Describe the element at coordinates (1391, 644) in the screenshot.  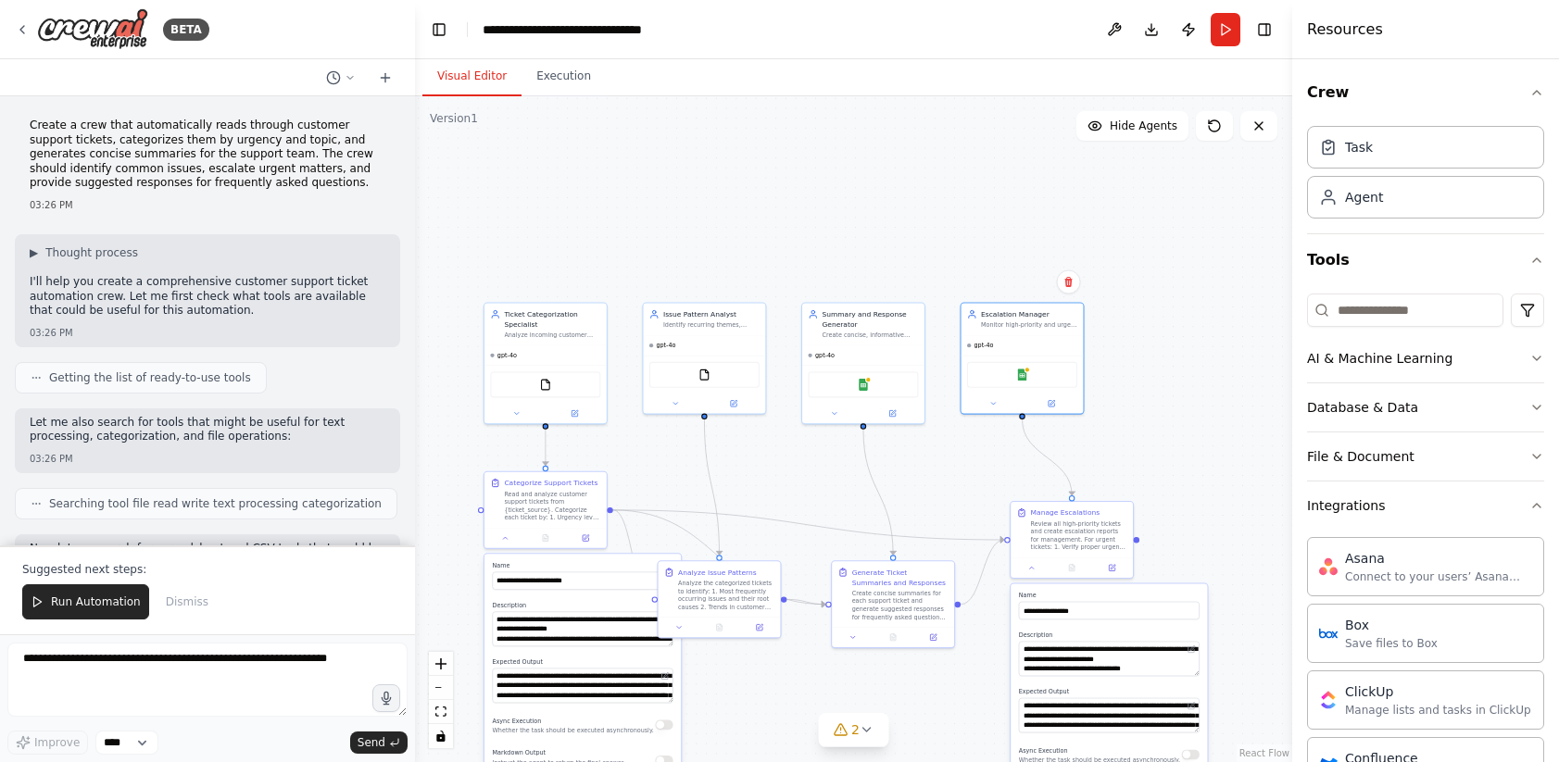
I see `div: Save files to Box` at that location.